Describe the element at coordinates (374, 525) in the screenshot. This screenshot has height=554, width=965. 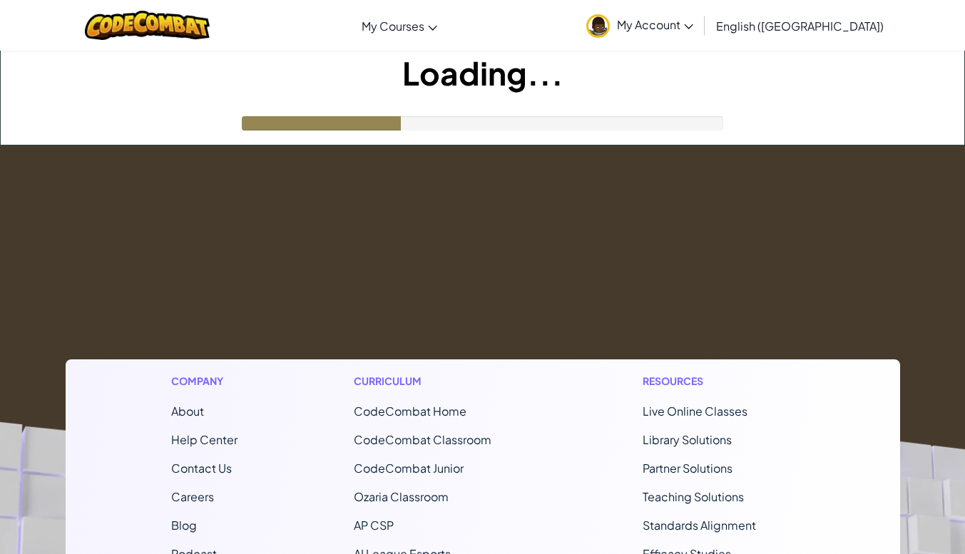
I see `a: AP CSP` at that location.